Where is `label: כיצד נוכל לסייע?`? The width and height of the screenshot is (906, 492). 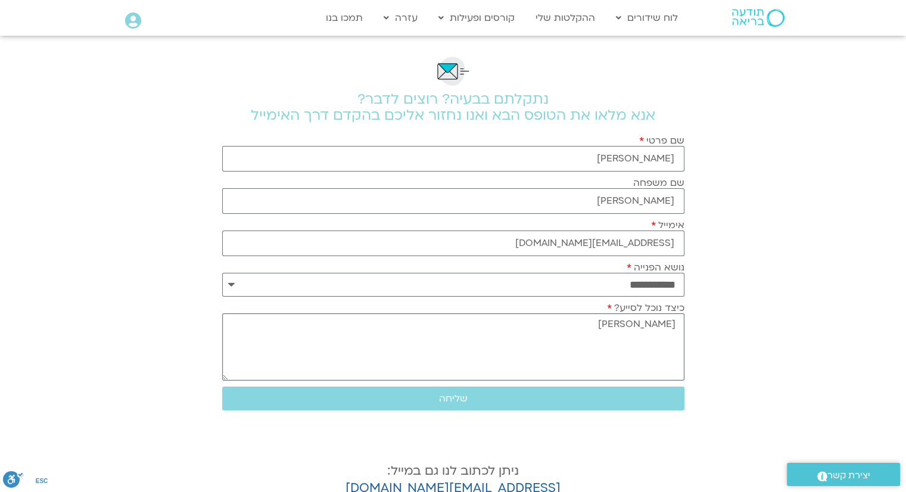
label: כיצד נוכל לסייע? is located at coordinates (646, 308).